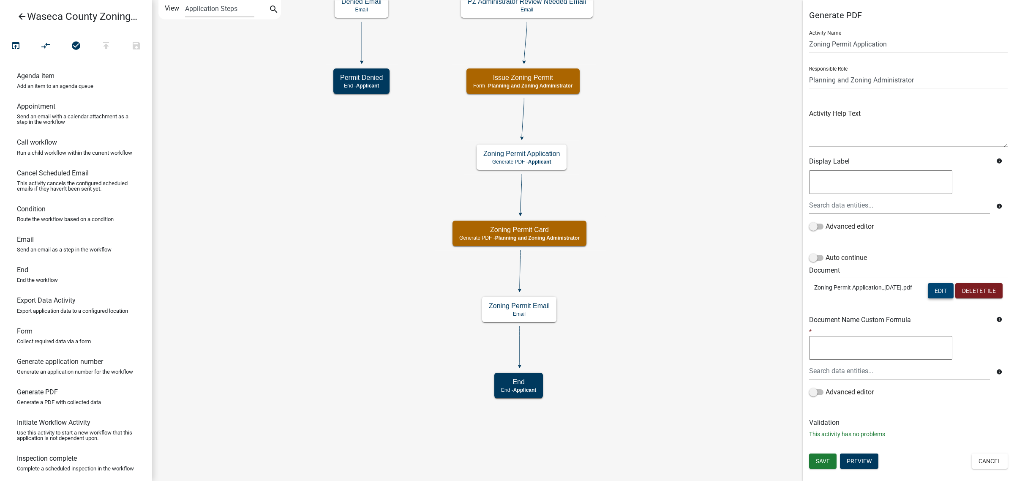  I want to click on button: Edit, so click(940, 291).